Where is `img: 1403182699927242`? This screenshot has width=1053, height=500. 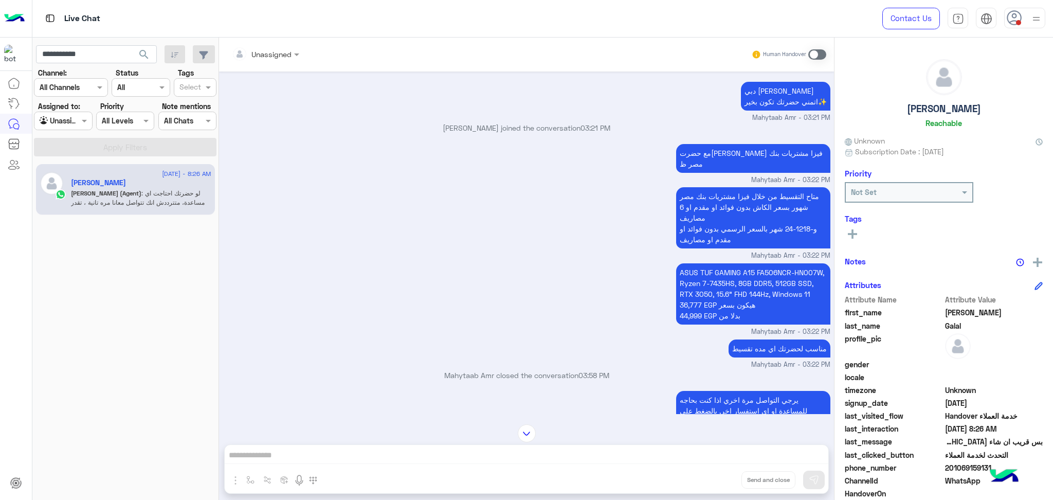 img: 1403182699927242 is located at coordinates (13, 54).